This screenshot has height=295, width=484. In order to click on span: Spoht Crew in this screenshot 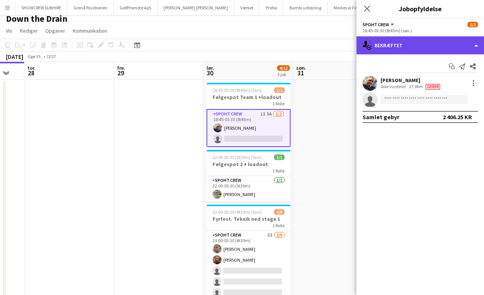, I will do `click(376, 24)`.